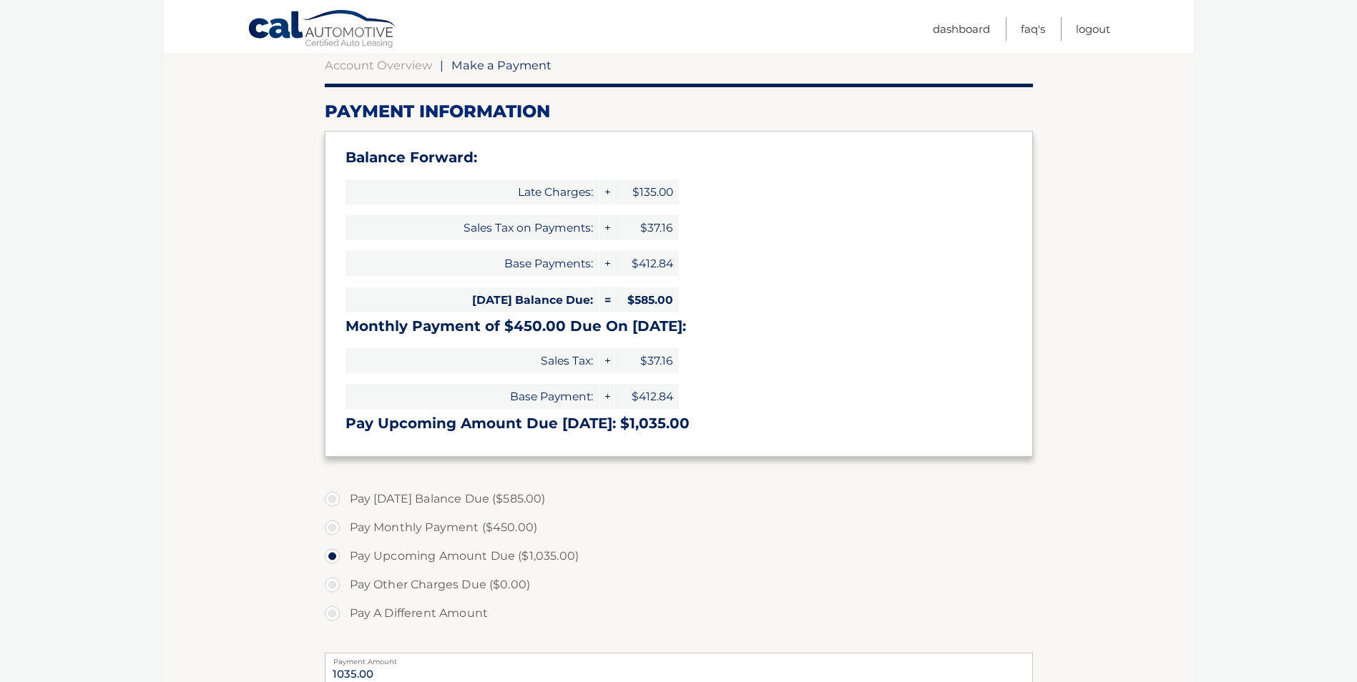 Image resolution: width=1357 pixels, height=682 pixels. Describe the element at coordinates (378, 65) in the screenshot. I see `a: Account Overview` at that location.